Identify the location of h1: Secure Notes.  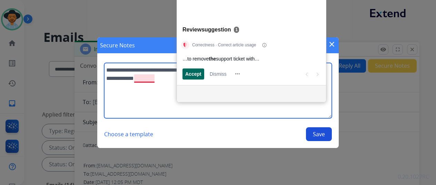
(117, 45).